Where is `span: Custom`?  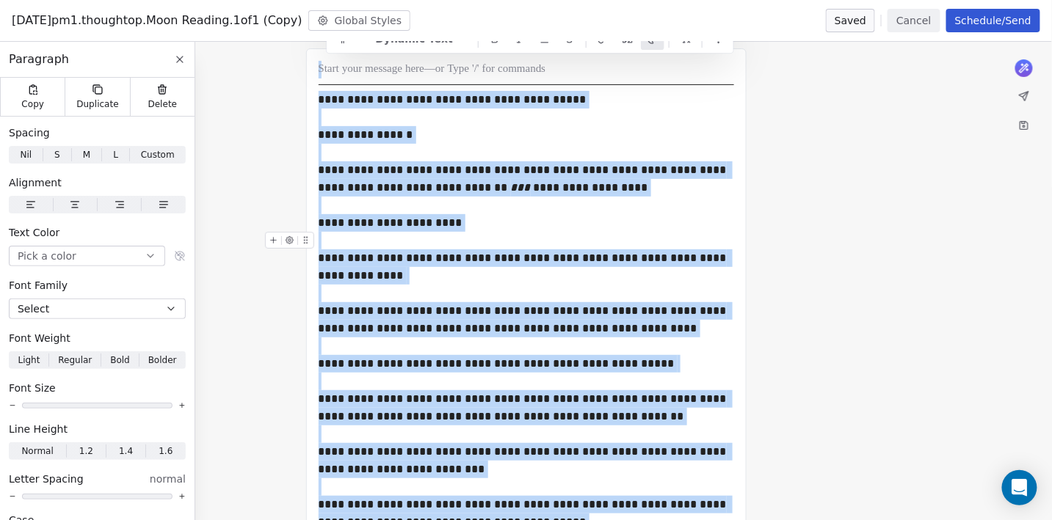
span: Custom is located at coordinates (158, 155).